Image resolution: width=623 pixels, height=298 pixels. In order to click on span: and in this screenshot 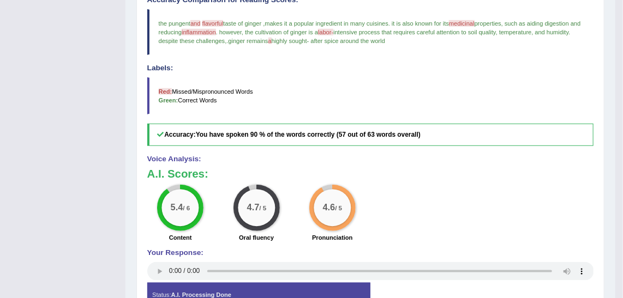, I will do `click(195, 23)`.